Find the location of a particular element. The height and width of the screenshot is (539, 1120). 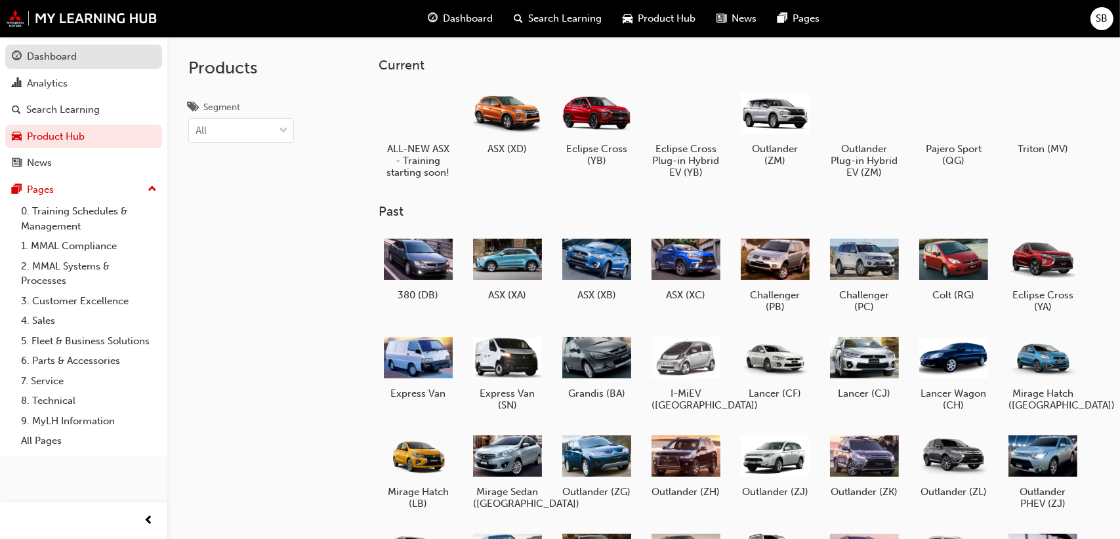

span: search-icon is located at coordinates (519, 18).